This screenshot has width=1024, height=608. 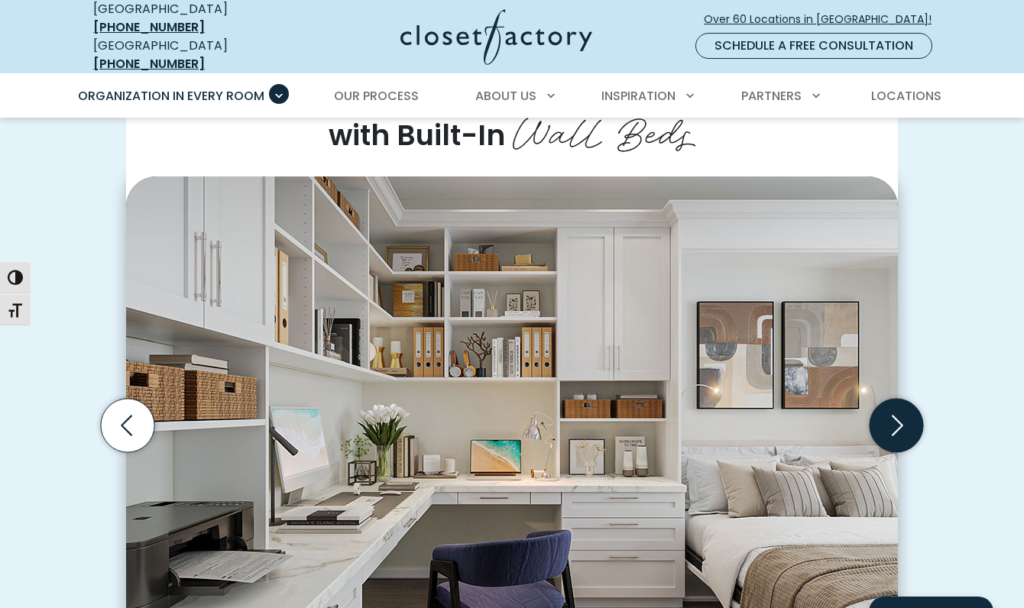 I want to click on span: Our Process, so click(x=376, y=95).